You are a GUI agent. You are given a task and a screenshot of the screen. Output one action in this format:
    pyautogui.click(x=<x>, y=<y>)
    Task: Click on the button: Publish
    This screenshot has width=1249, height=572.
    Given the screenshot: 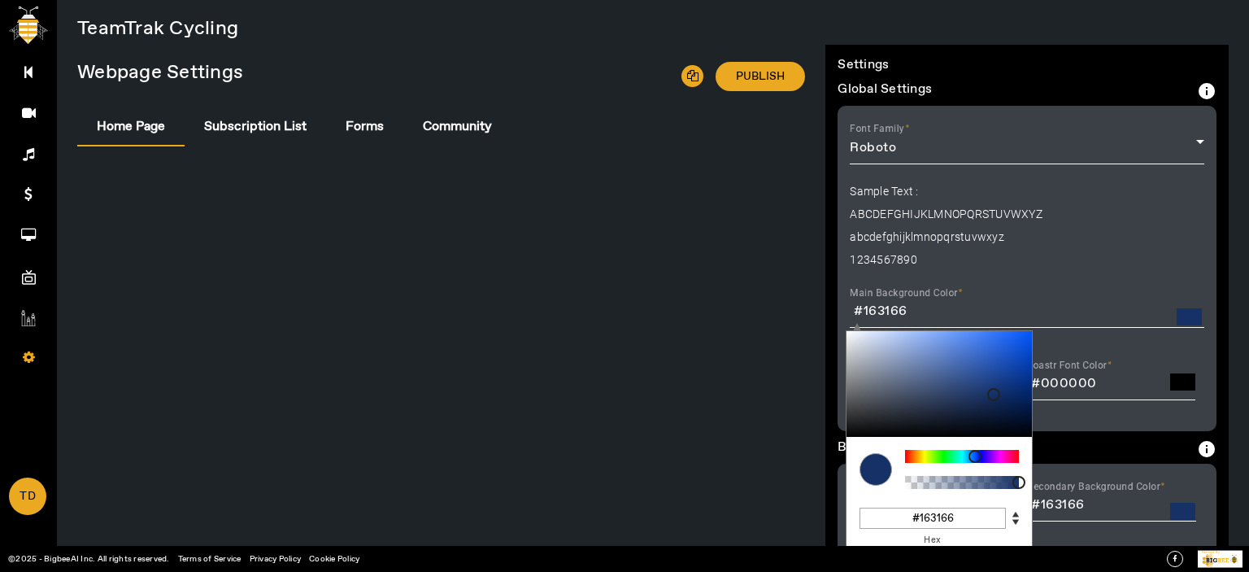 What is the action you would take?
    pyautogui.click(x=760, y=76)
    